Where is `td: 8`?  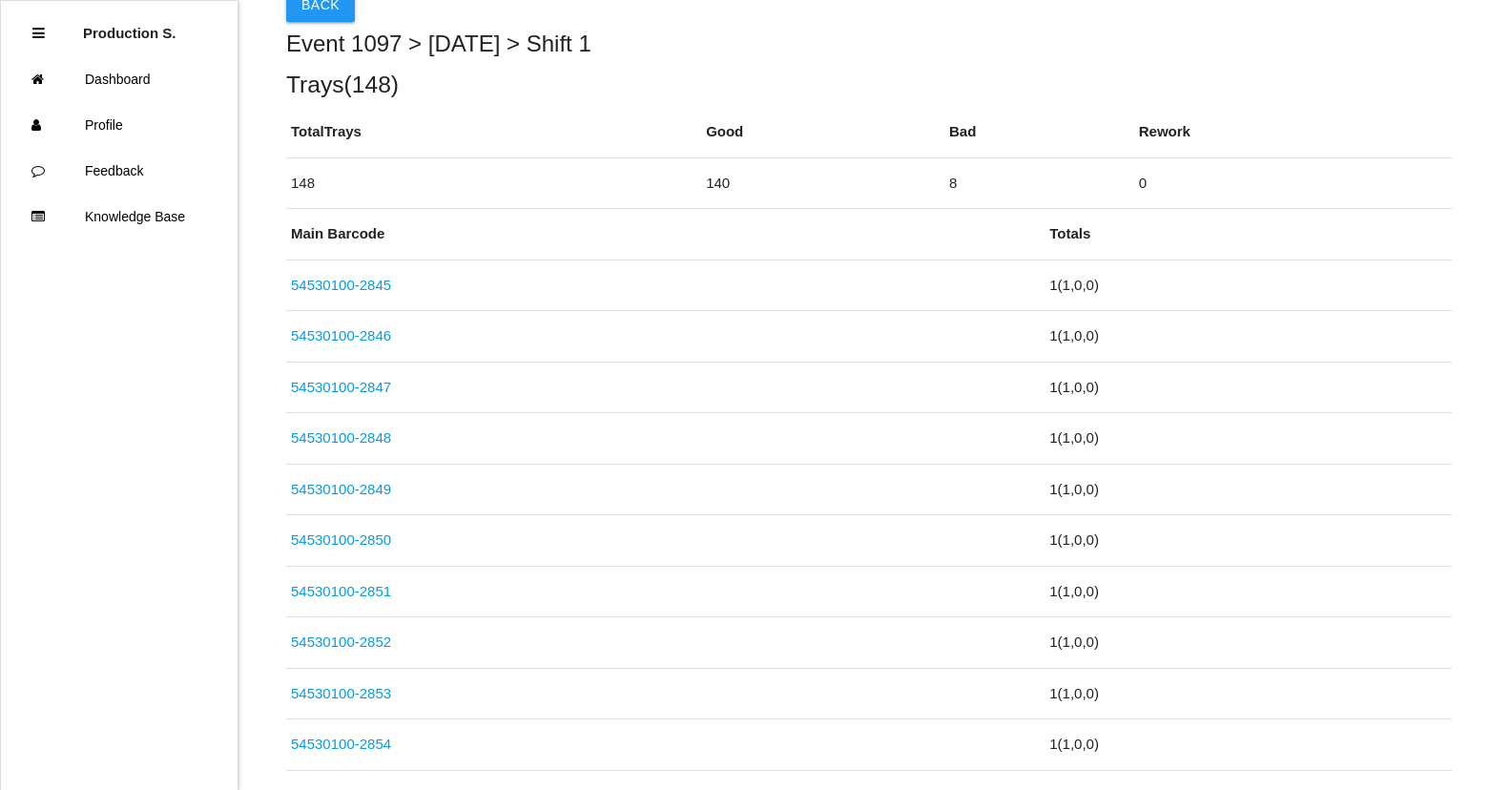 td: 8 is located at coordinates (1039, 183).